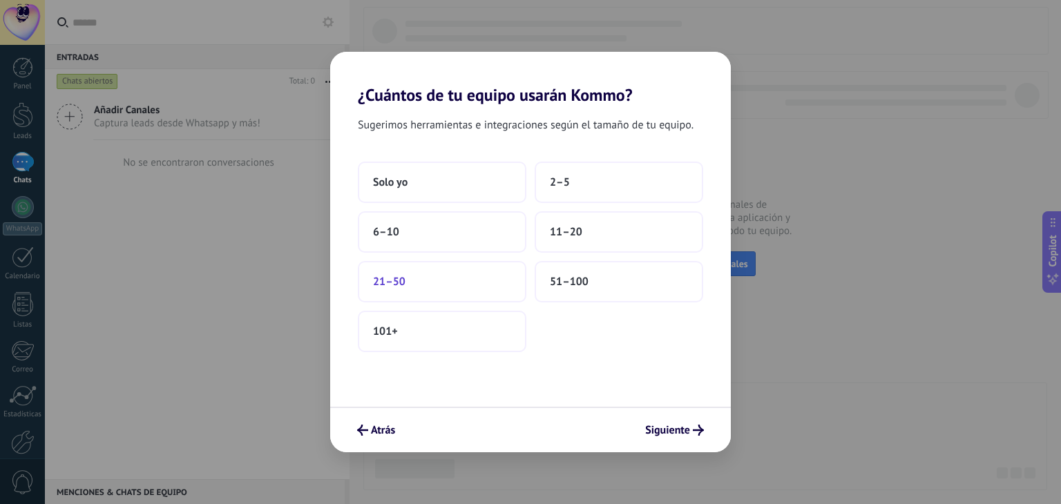  Describe the element at coordinates (442, 182) in the screenshot. I see `button: Solo yo` at that location.